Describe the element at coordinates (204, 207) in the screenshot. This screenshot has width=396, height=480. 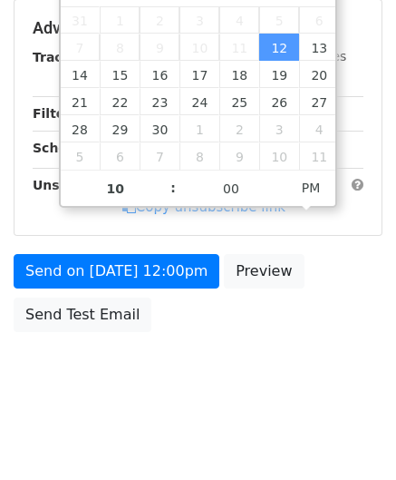
I see `a: Copy unsubscribe link` at that location.